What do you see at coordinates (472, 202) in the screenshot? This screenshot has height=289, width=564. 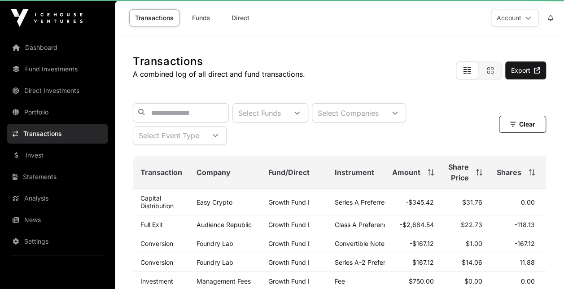 I see `span: $31.76` at bounding box center [472, 202].